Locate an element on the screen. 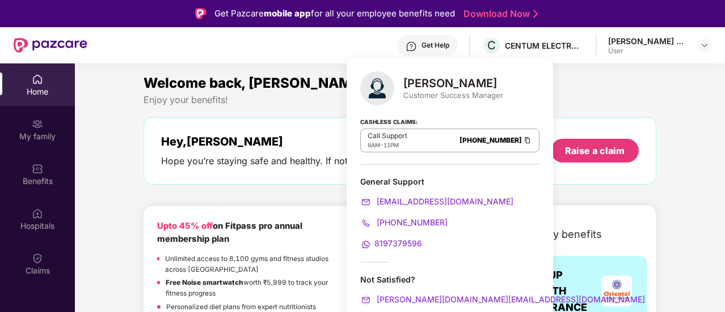  div: Customer Success Manager is located at coordinates (453, 95).